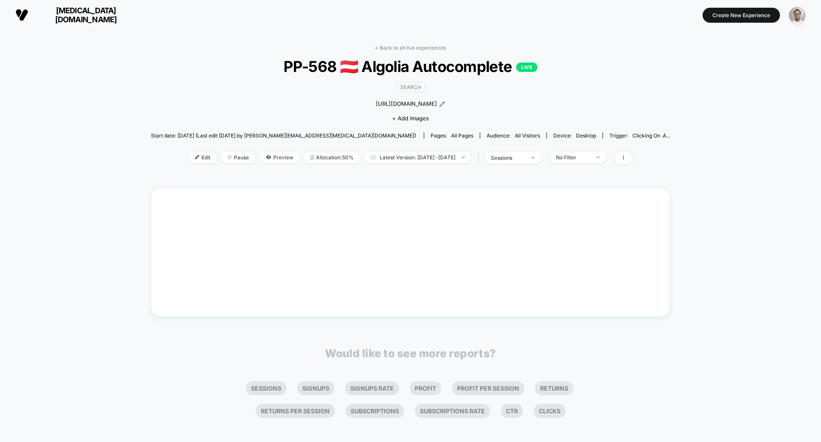 This screenshot has height=442, width=821. What do you see at coordinates (332, 157) in the screenshot?
I see `span: Allocation: 50%` at bounding box center [332, 157].